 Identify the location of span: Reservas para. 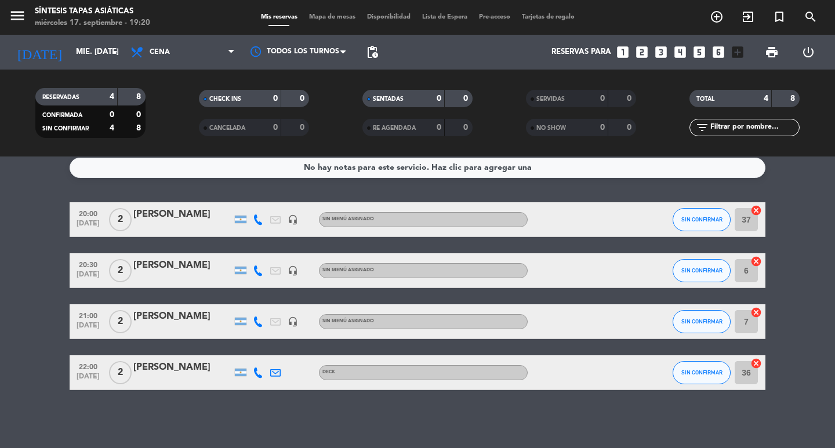
(581, 52).